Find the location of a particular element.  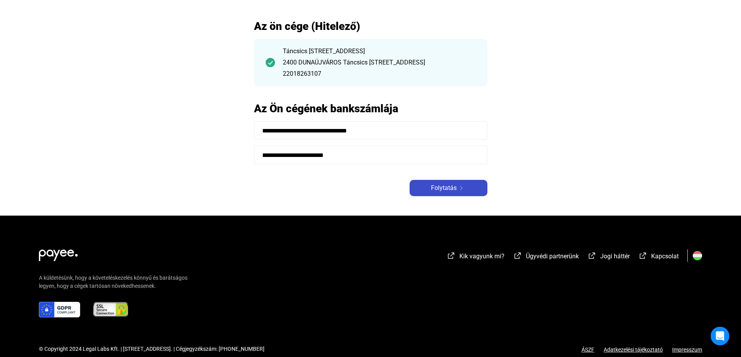

img: HU.svg is located at coordinates (697, 256).